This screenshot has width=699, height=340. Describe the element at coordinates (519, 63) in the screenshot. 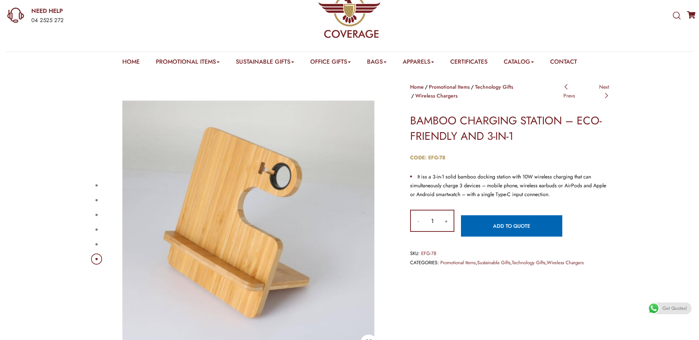

I see `a: Catalog` at that location.